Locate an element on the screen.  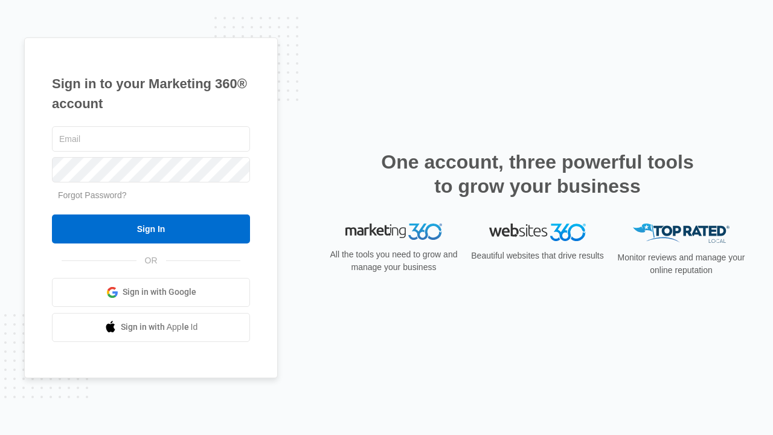
span: Sign in with Apple Id is located at coordinates (159, 327).